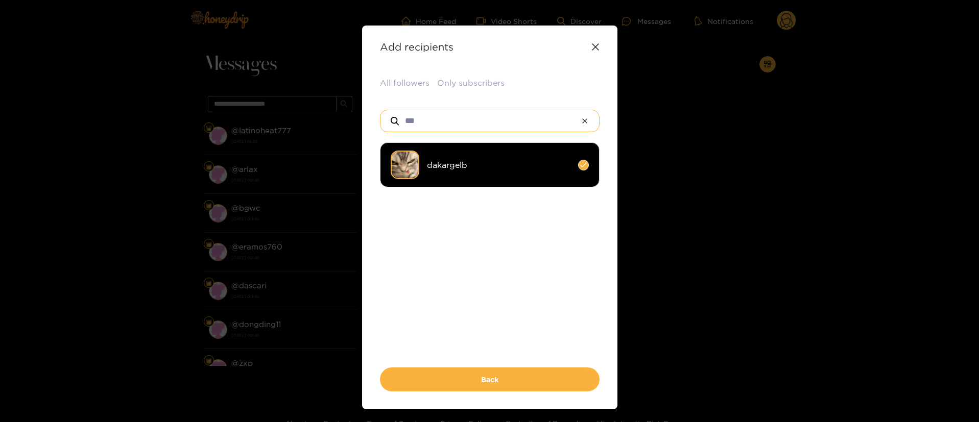 The width and height of the screenshot is (979, 422). I want to click on strong: Add recipients, so click(417, 46).